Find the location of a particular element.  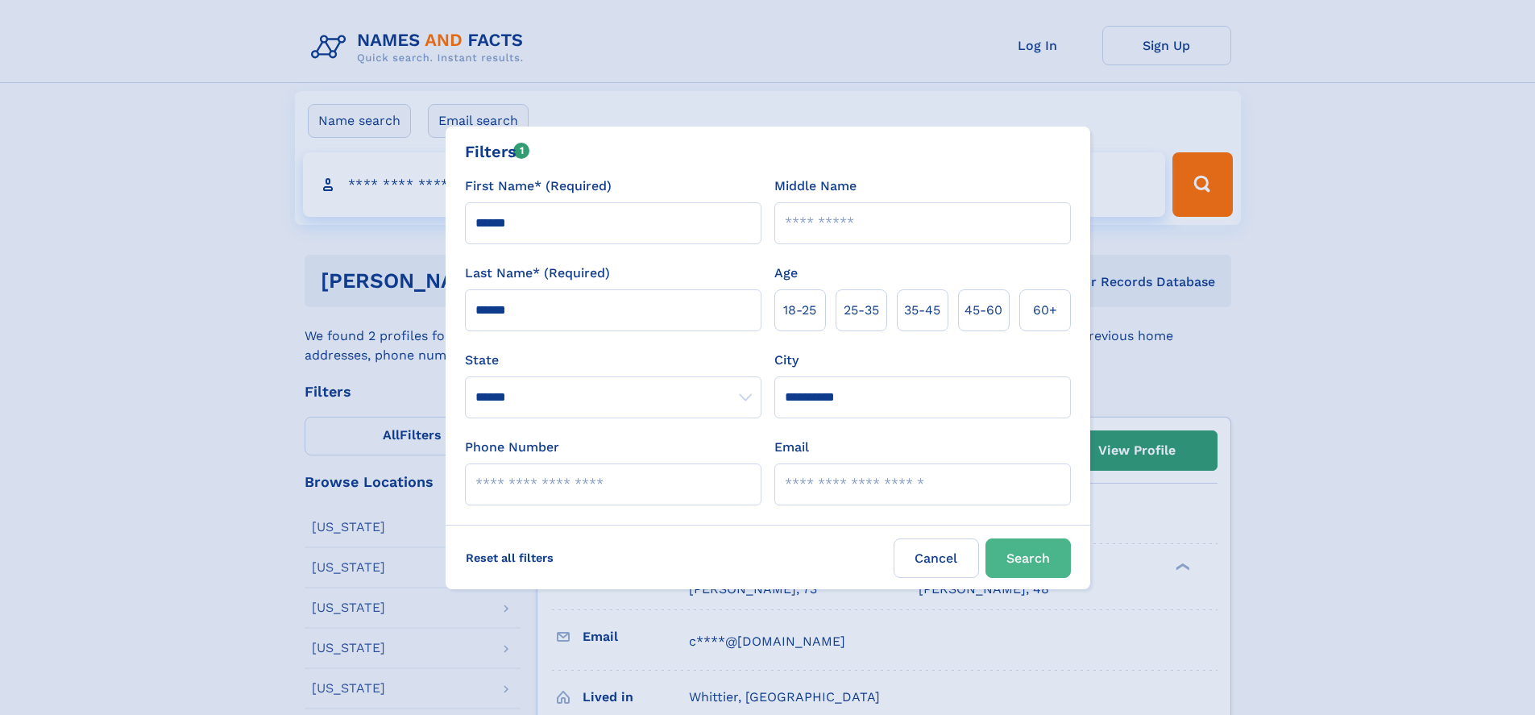

label: State is located at coordinates (613, 360).